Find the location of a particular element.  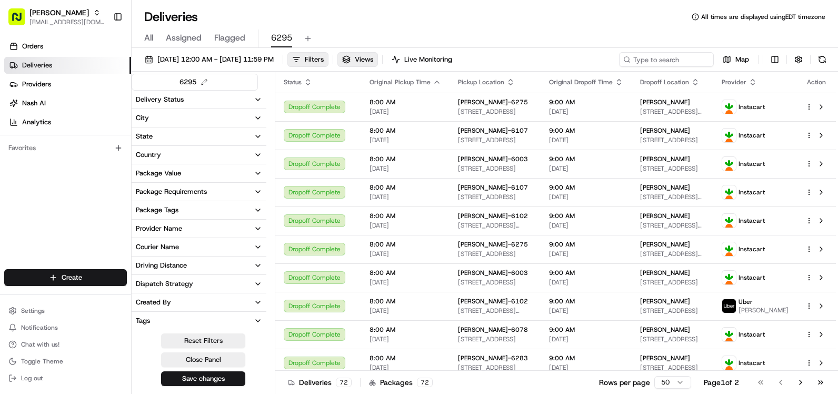

button: Toggle Theme is located at coordinates (65, 361).